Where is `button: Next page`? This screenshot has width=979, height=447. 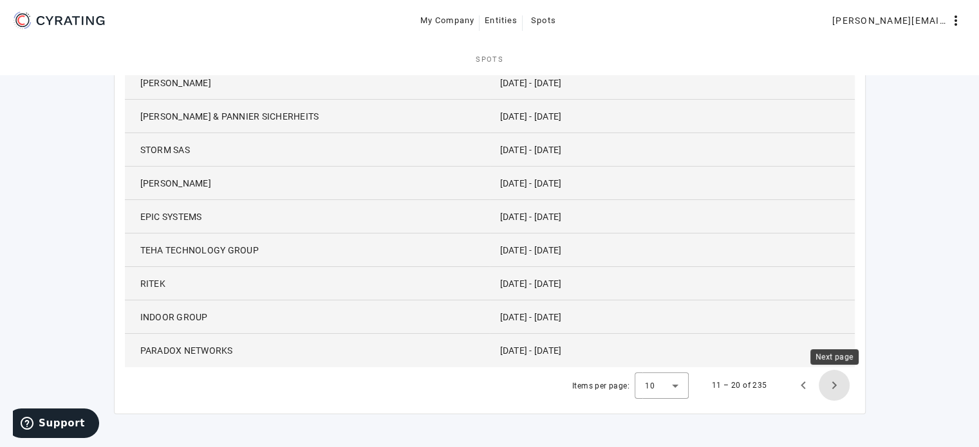 button: Next page is located at coordinates (834, 386).